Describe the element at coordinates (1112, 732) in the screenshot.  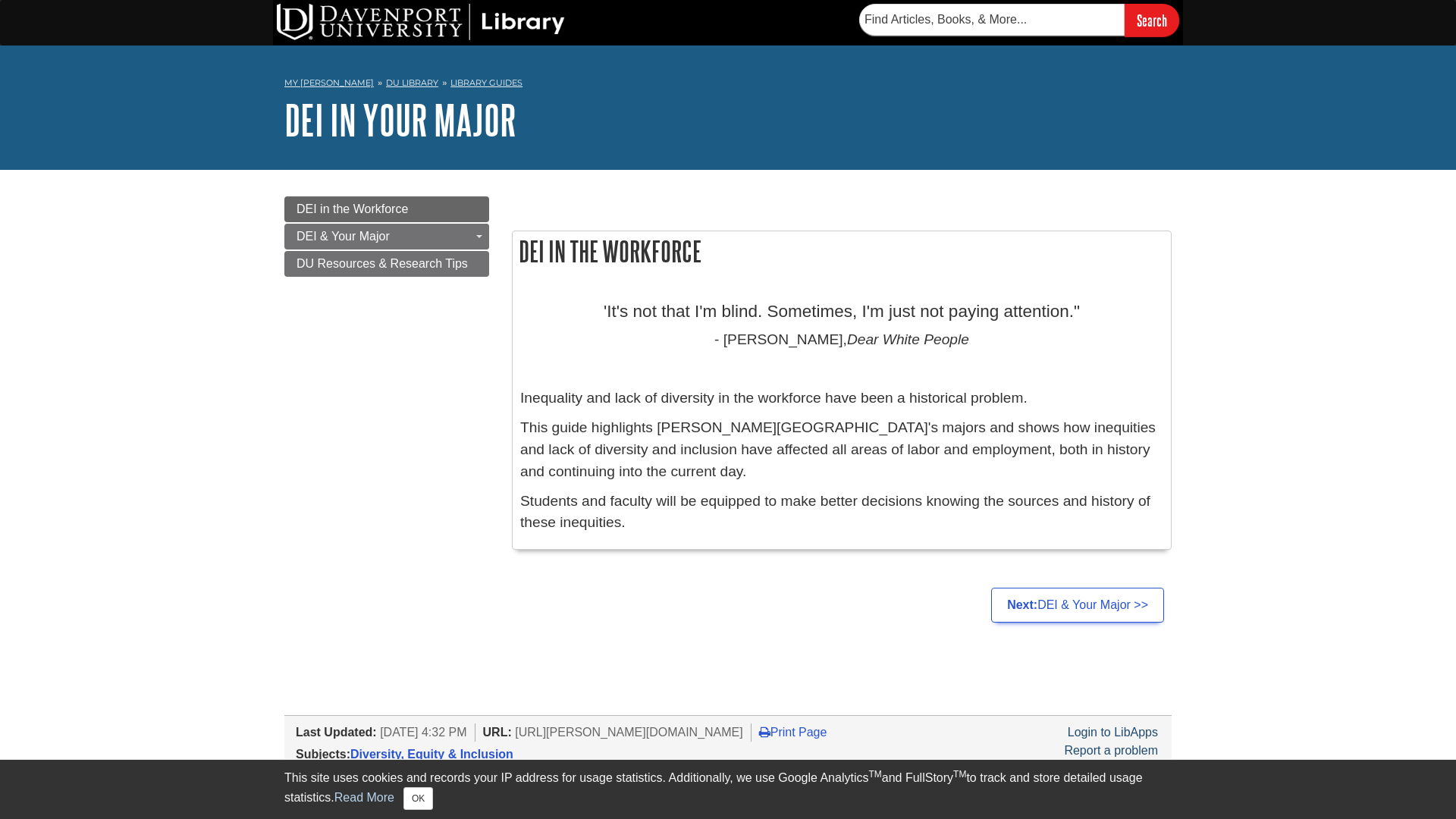
I see `a: Login to LibApps` at that location.